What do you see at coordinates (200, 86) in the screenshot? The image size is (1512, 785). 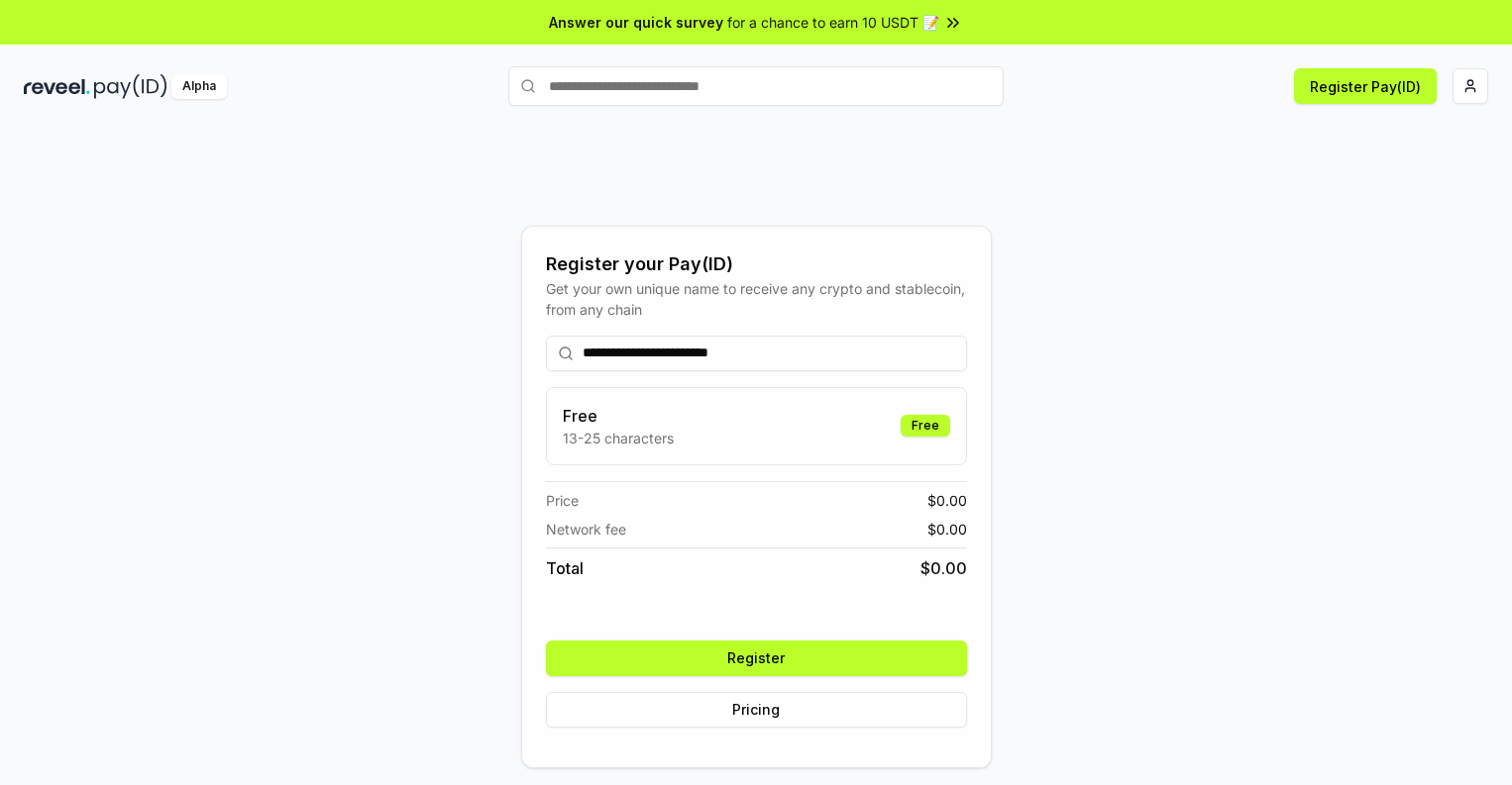 I see `div: Alpha` at bounding box center [200, 86].